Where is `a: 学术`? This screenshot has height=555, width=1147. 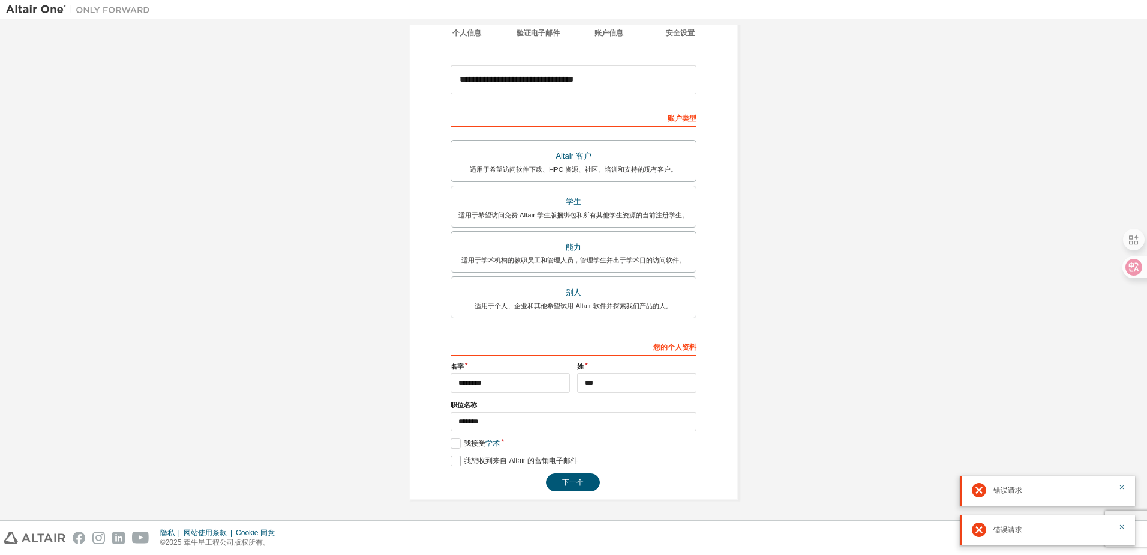 a: 学术 is located at coordinates (493, 443).